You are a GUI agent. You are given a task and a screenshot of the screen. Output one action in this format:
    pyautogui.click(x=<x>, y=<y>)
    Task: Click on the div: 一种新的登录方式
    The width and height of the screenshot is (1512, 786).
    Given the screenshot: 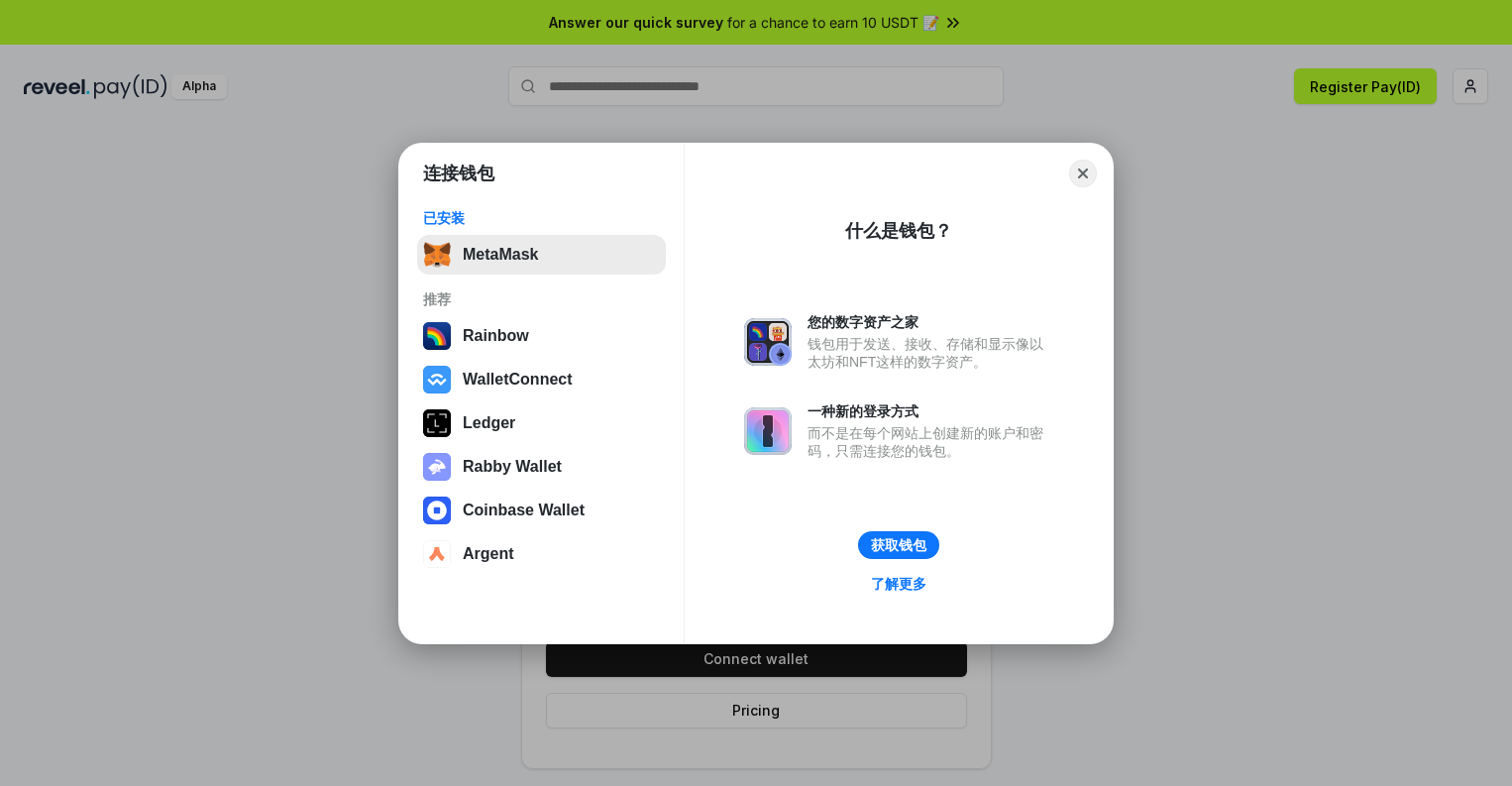 What is the action you would take?
    pyautogui.click(x=930, y=411)
    